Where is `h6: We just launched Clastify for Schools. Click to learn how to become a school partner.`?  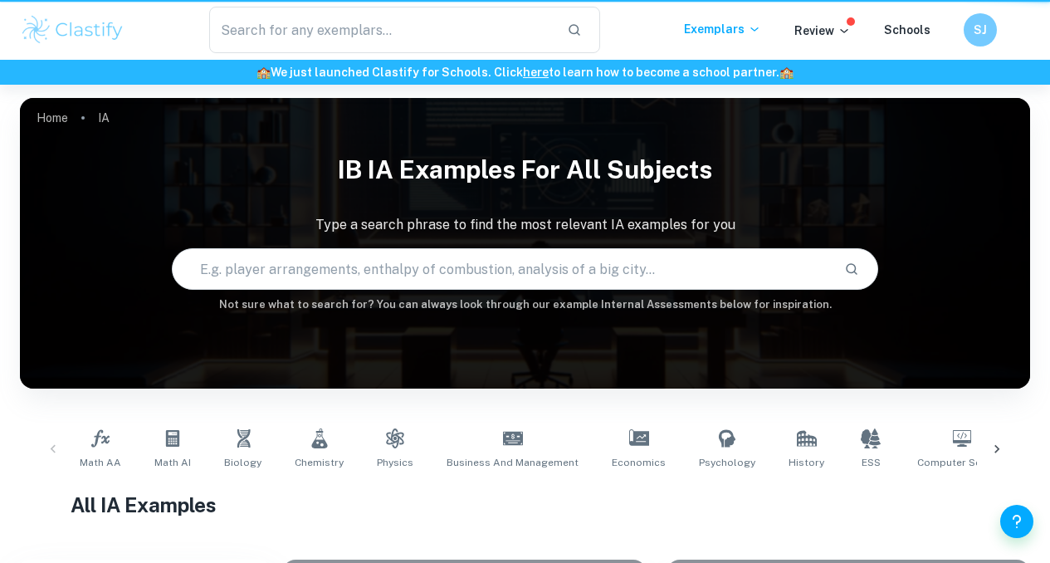 h6: We just launched Clastify for Schools. Click to learn how to become a school partner. is located at coordinates (524, 72).